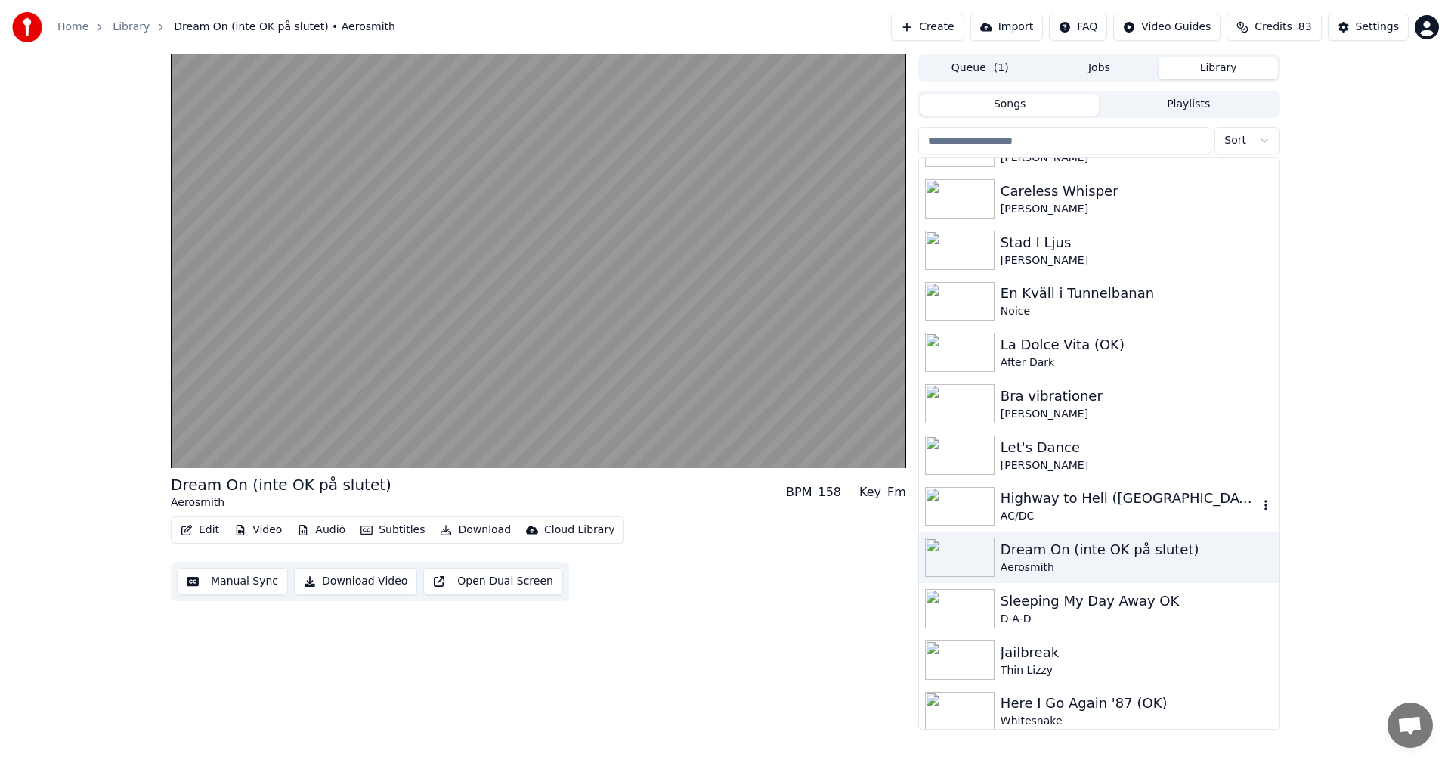 The image size is (1451, 763). I want to click on div: After Dark, so click(1137, 363).